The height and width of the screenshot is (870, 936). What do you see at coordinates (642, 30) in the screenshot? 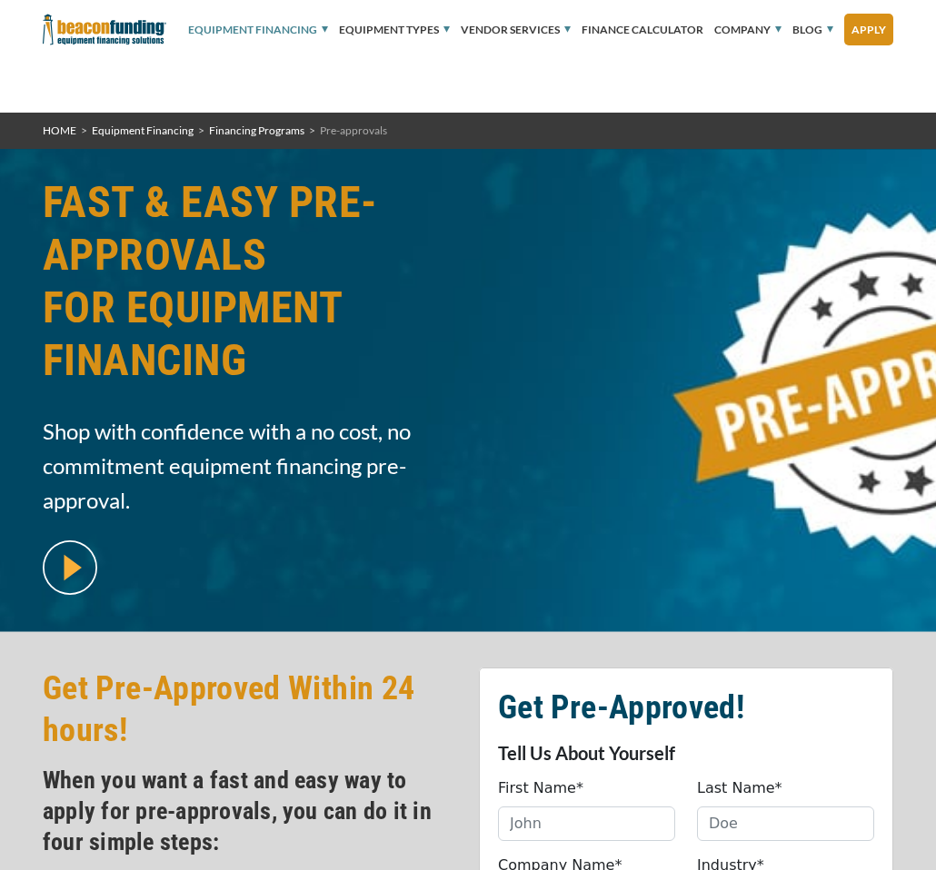
I see `a: Finance Calculator` at bounding box center [642, 30].